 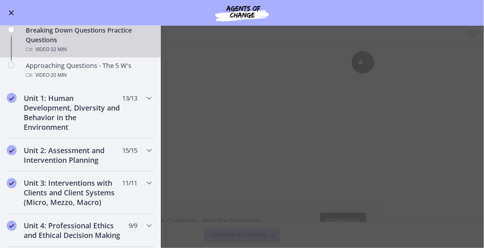 I want to click on h2: Unit 3: Interventions with Clients and Client Systems (Micro, Mezzo, Macro), so click(x=73, y=193).